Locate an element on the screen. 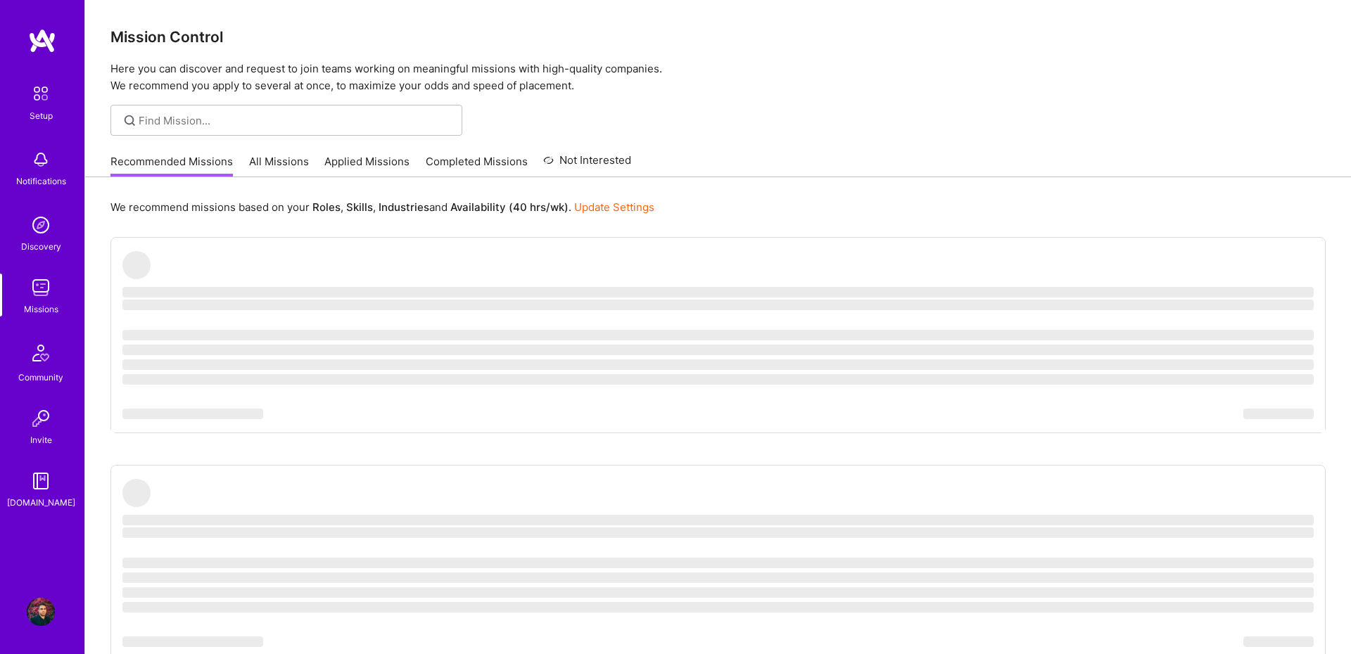  h3: Mission Control is located at coordinates (718, 37).